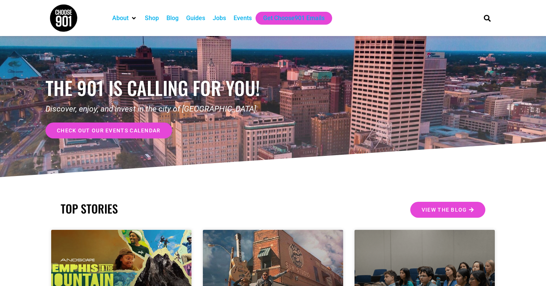 The width and height of the screenshot is (546, 286). I want to click on nav: Main nav, so click(290, 18).